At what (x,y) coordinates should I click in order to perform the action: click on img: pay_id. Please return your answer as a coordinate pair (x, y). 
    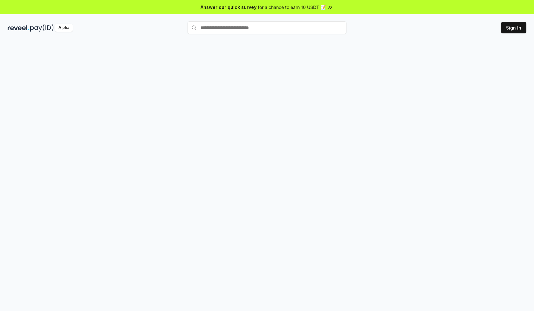
    Looking at the image, I should click on (42, 28).